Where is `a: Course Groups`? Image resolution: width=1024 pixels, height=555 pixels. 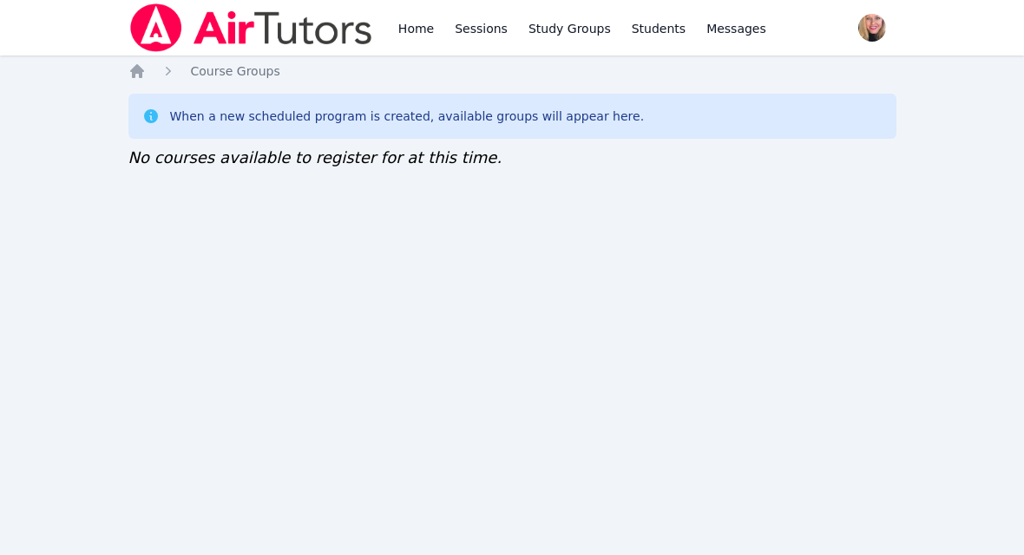 a: Course Groups is located at coordinates (235, 71).